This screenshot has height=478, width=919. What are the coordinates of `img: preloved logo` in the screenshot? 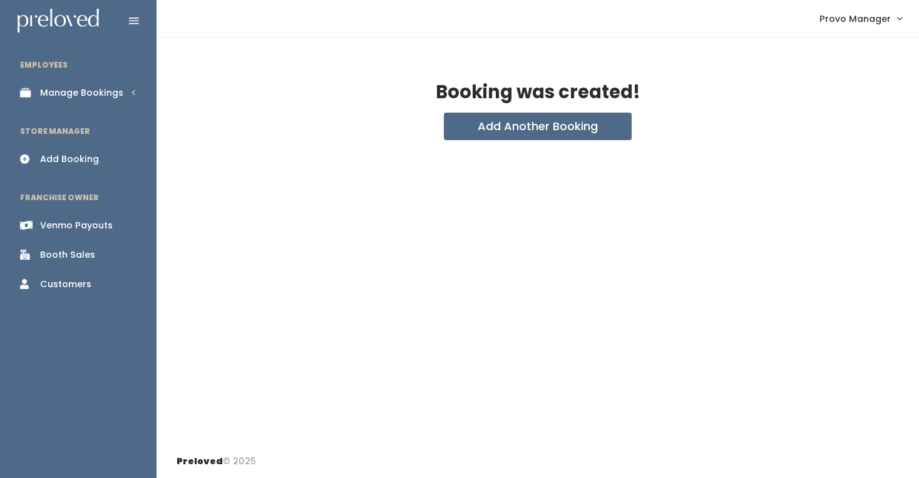 It's located at (58, 21).